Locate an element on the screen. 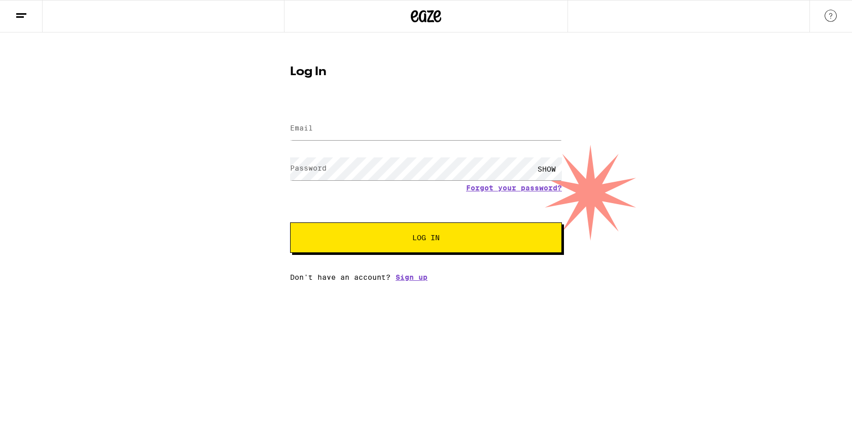 The image size is (852, 425). div: Don't have an account? is located at coordinates (426, 277).